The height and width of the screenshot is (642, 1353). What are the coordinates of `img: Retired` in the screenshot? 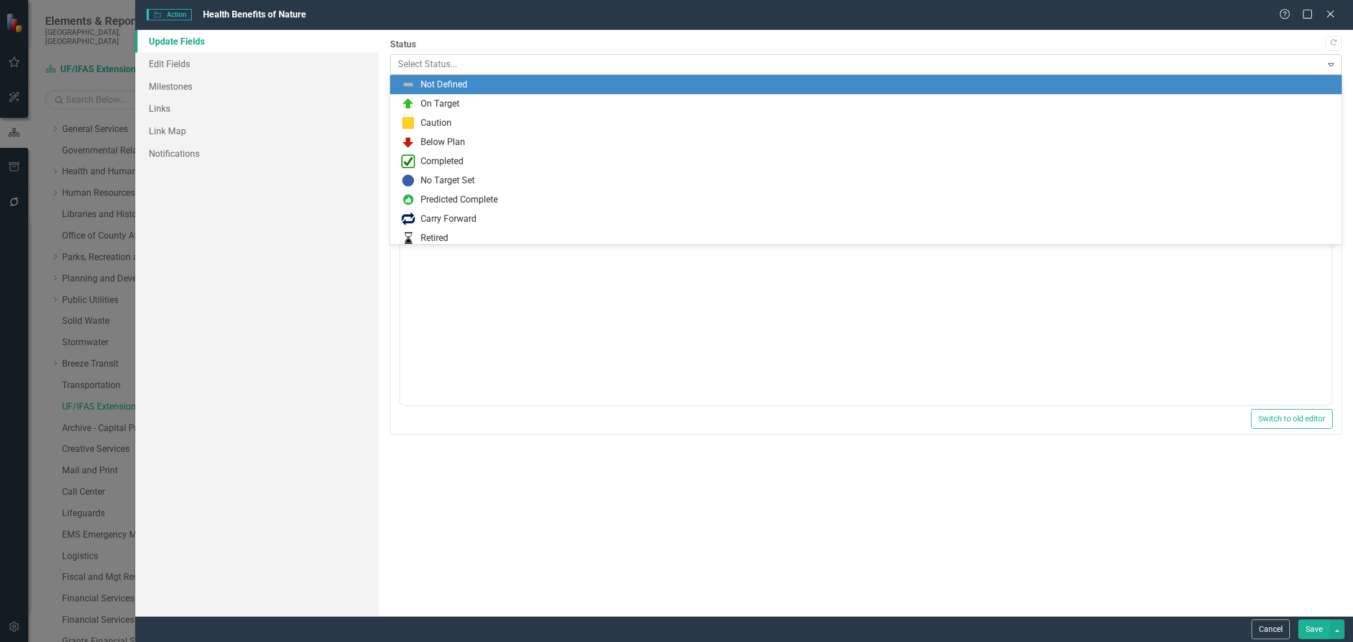 It's located at (408, 238).